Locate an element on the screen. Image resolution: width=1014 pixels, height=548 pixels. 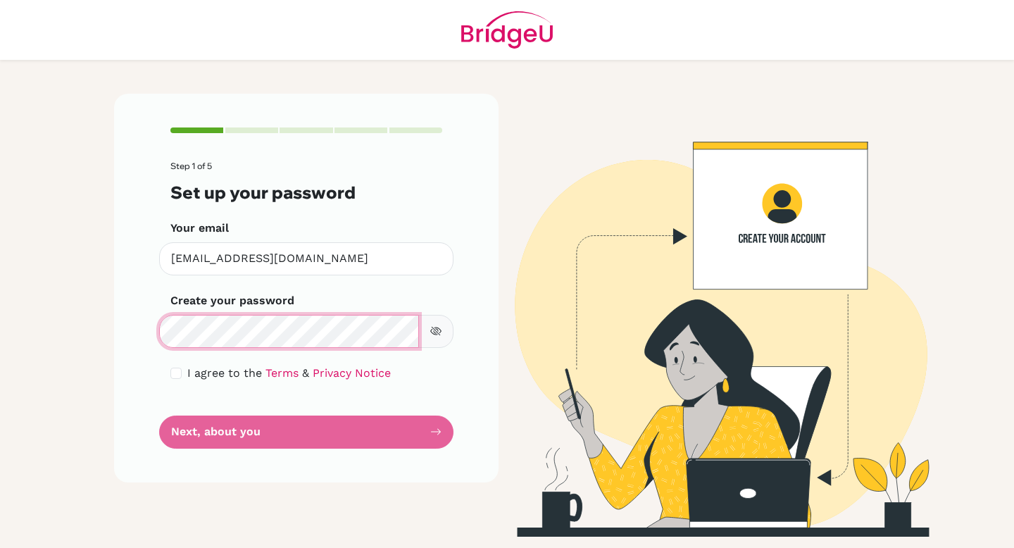
span: I agree to the is located at coordinates (225, 372).